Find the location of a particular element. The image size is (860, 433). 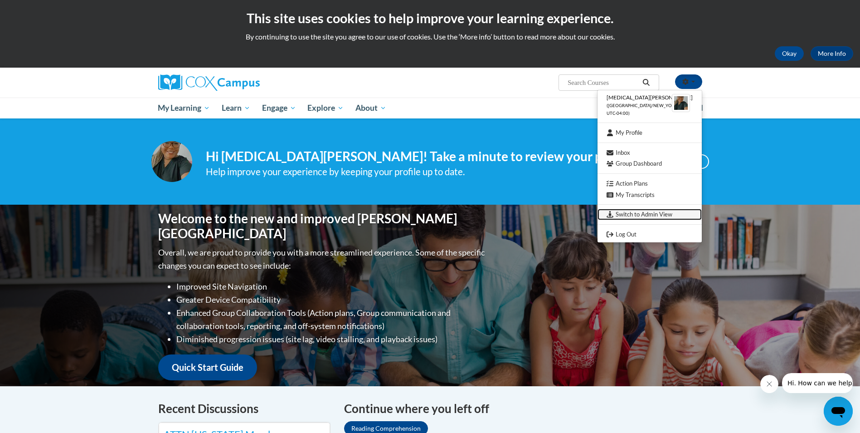

li: Enhanced Group Collaboration Tools (Action plans, Group communication and collaboration tools, re... is located at coordinates (331, 319).